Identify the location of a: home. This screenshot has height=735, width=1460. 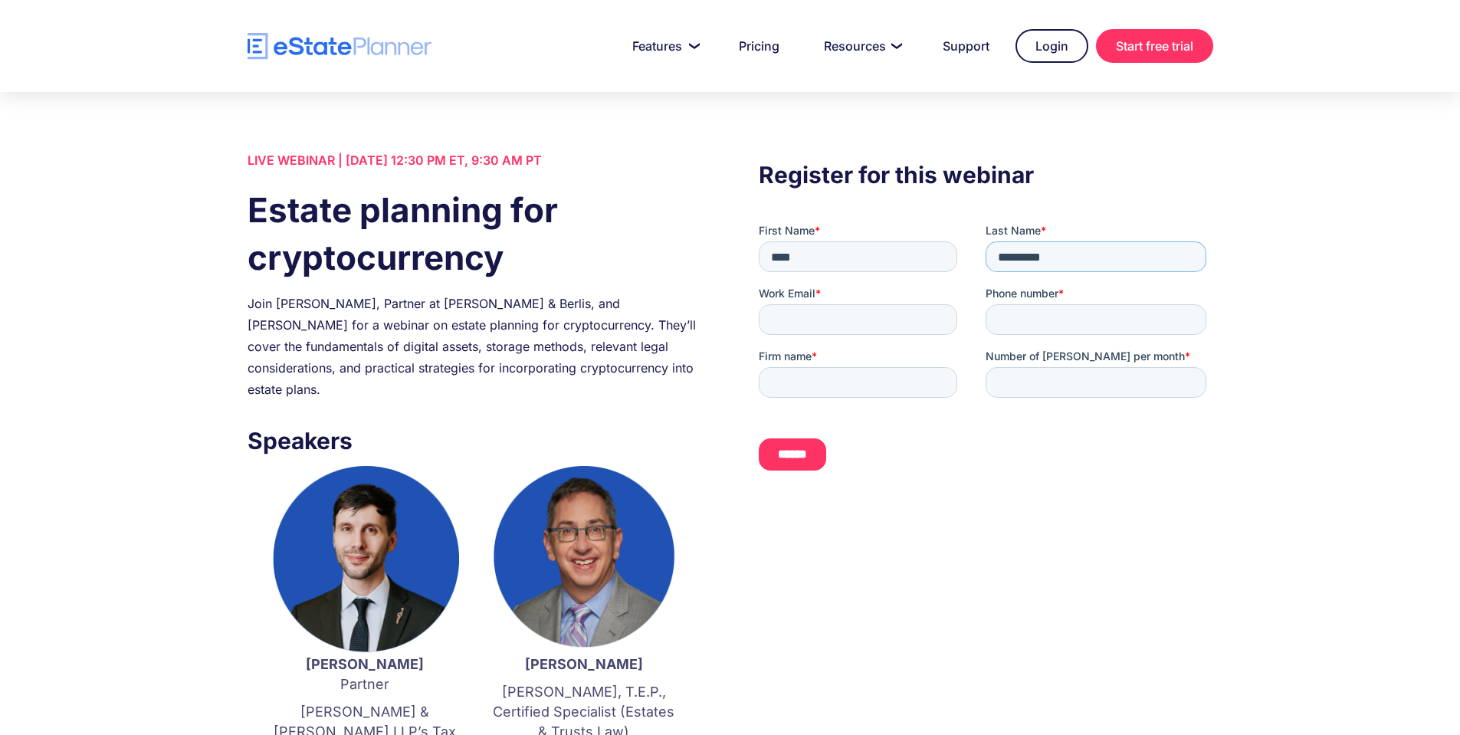
(339, 46).